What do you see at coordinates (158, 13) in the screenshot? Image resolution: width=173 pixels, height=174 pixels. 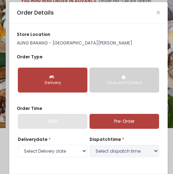 I see `button: Close` at bounding box center [158, 13].